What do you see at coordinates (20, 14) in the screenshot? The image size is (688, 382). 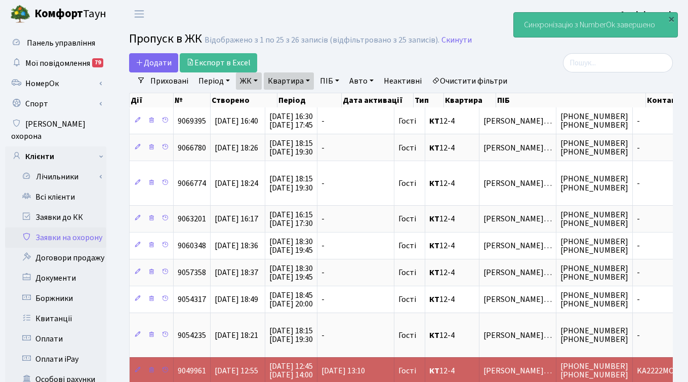 I see `img: logo.png` at bounding box center [20, 14].